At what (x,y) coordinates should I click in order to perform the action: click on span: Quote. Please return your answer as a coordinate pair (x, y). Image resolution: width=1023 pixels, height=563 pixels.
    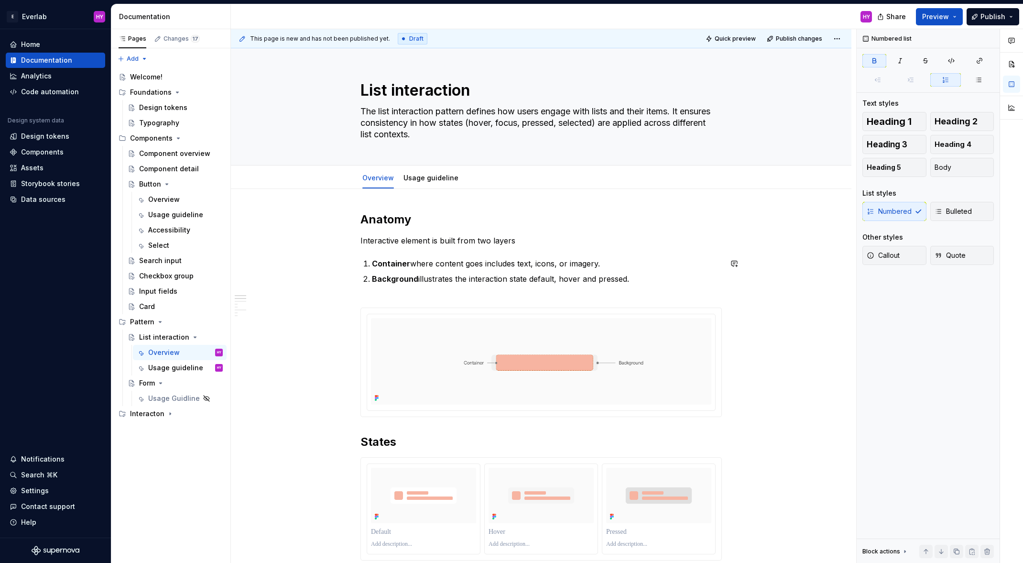
    Looking at the image, I should click on (950, 255).